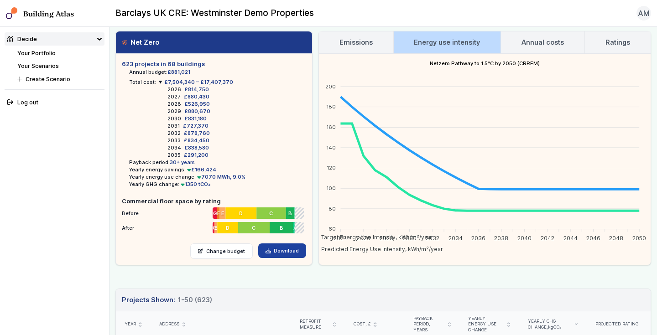 The width and height of the screenshot is (657, 335). I want to click on dt: 2028, so click(174, 104).